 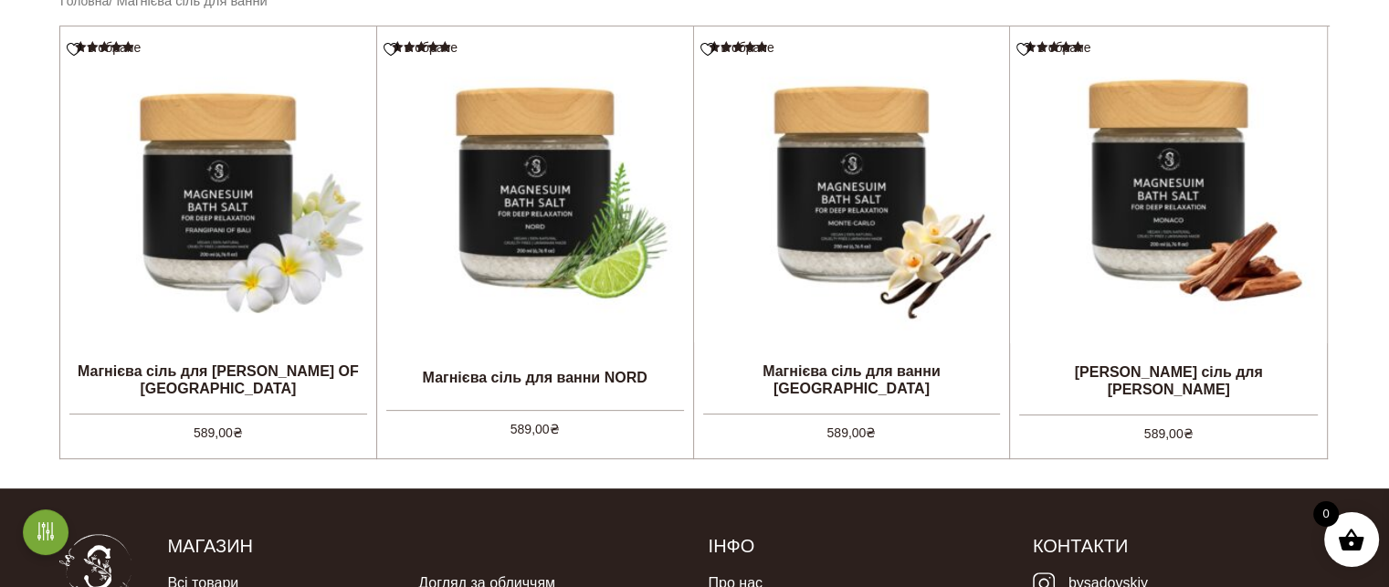 I want to click on h5: Контакти, so click(x=1181, y=546).